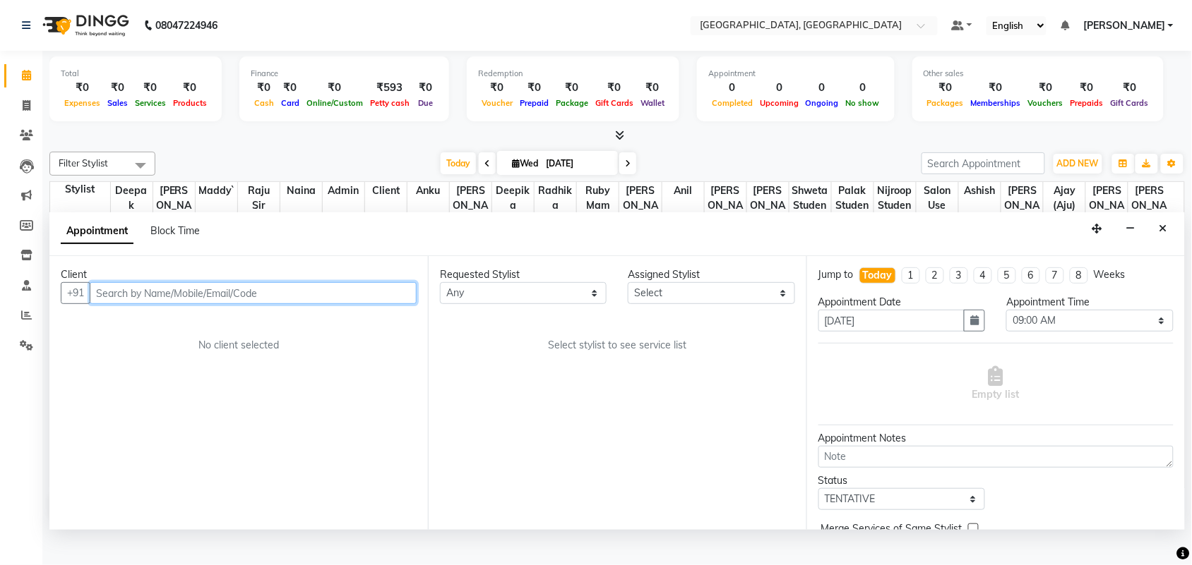 The image size is (1192, 565). What do you see at coordinates (995, 438) in the screenshot?
I see `div: Appointment Notes` at bounding box center [995, 438].